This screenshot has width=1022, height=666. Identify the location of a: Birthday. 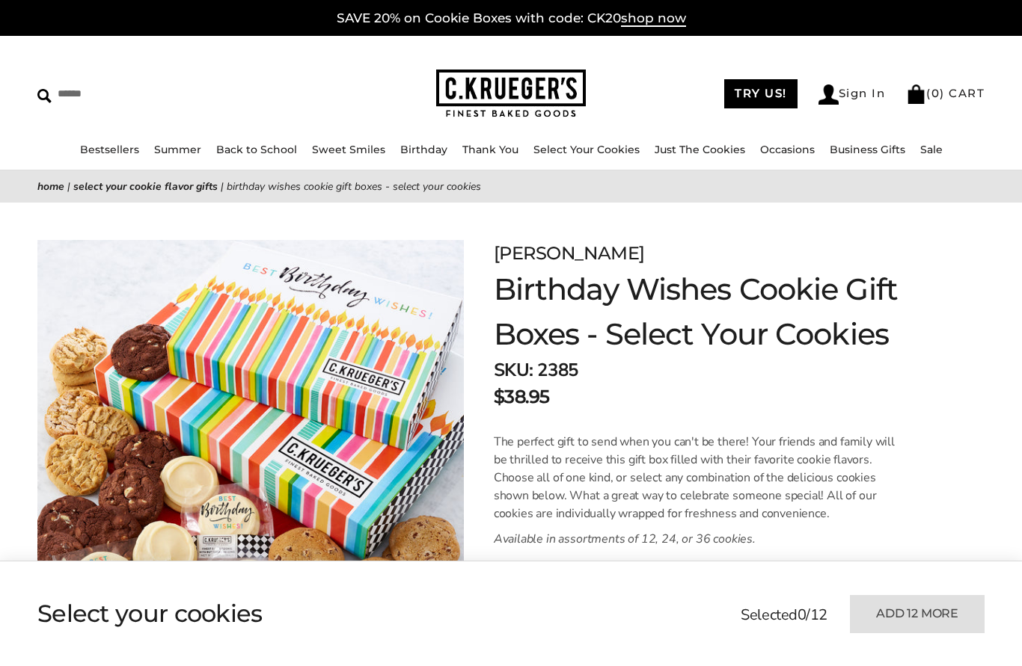
(423, 150).